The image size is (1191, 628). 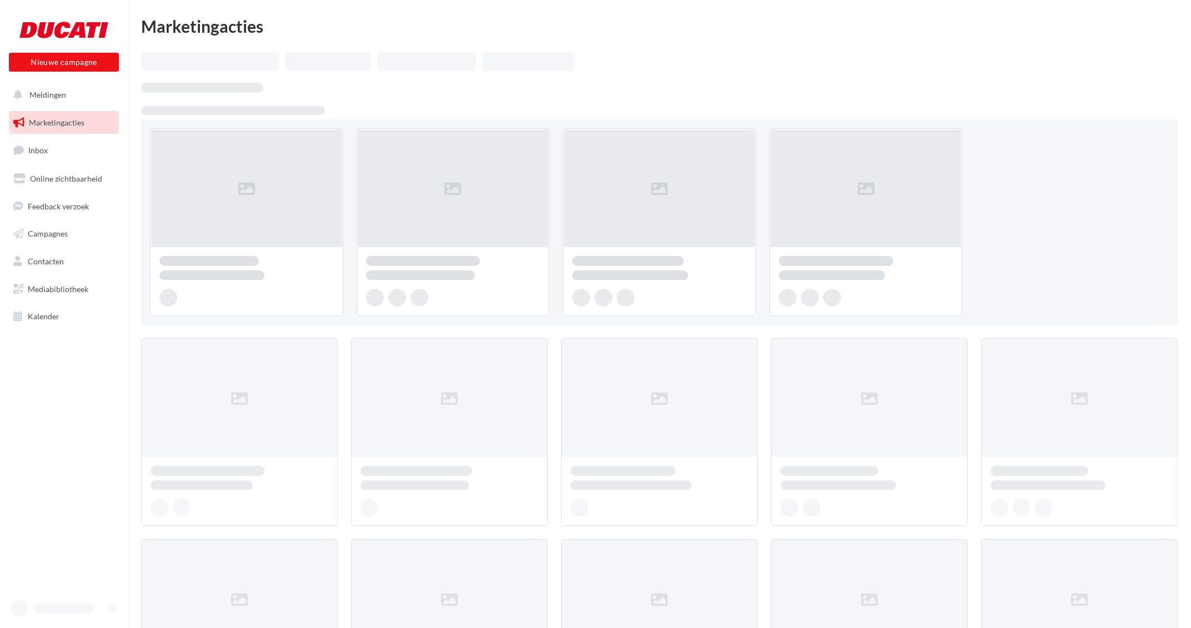 I want to click on a: Feedback verzoek, so click(x=64, y=207).